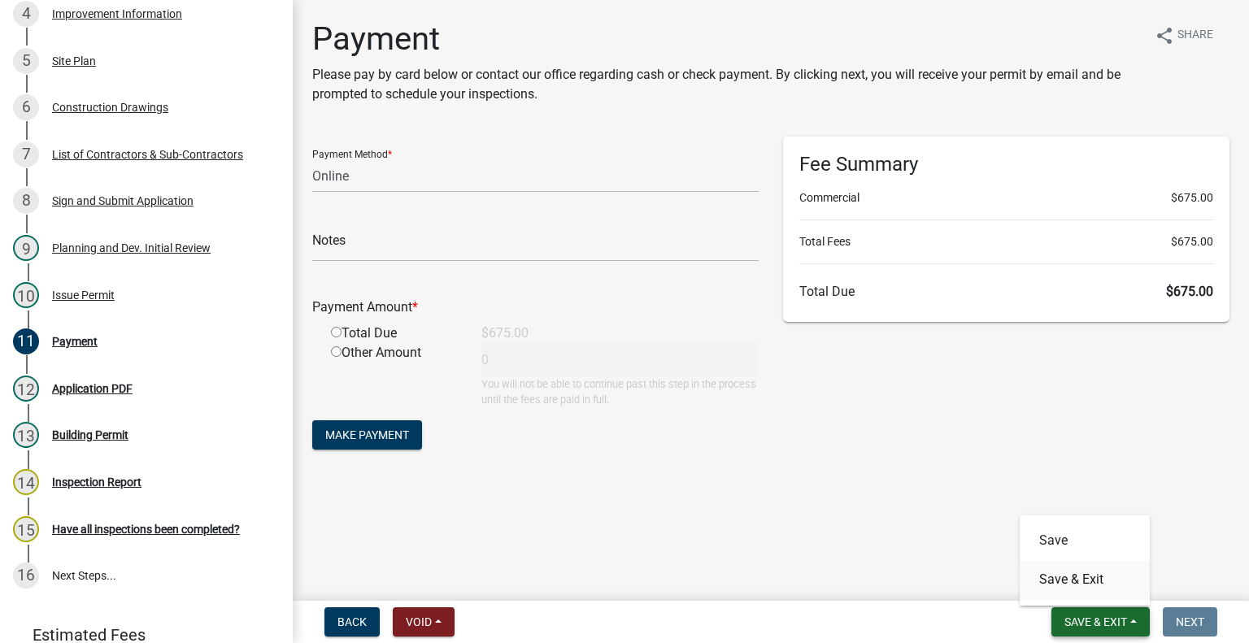  What do you see at coordinates (1190, 622) in the screenshot?
I see `button: Next` at bounding box center [1190, 622].